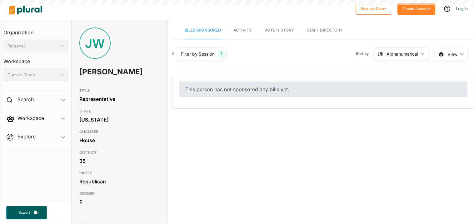  What do you see at coordinates (119, 91) in the screenshot?
I see `h3: TITLE` at bounding box center [119, 91].